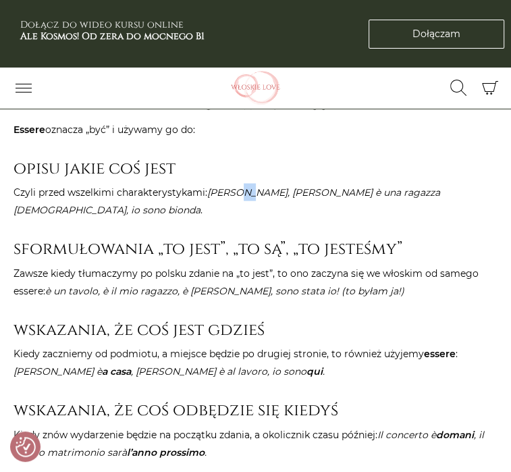  What do you see at coordinates (255, 168) in the screenshot?
I see `h3: opisu jakie coś jest` at bounding box center [255, 168].